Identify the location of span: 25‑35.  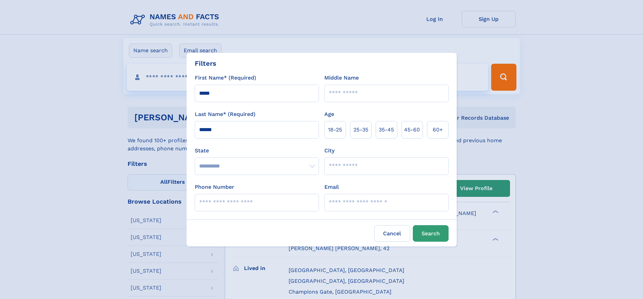
(361, 130).